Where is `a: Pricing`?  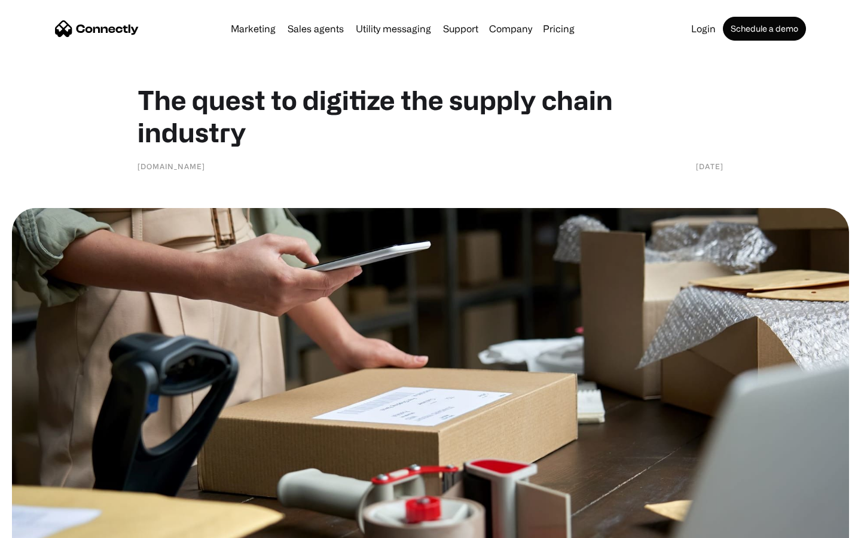
a: Pricing is located at coordinates (558, 29).